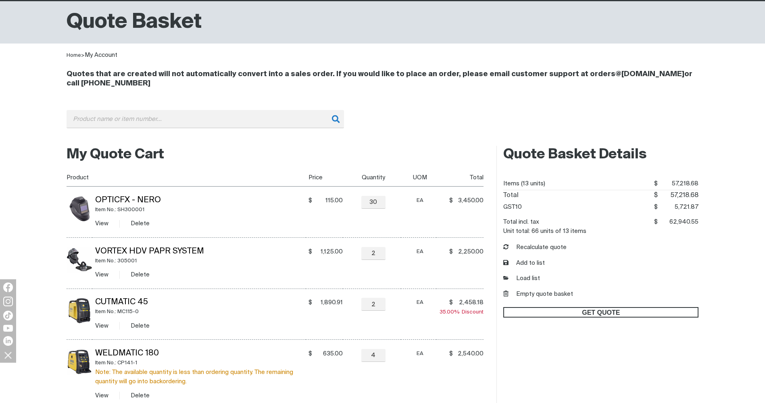  Describe the element at coordinates (460, 177) in the screenshot. I see `th: Total` at that location.